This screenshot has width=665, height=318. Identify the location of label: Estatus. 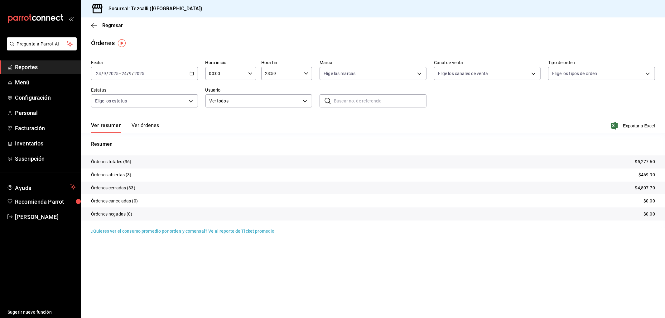
(144, 90).